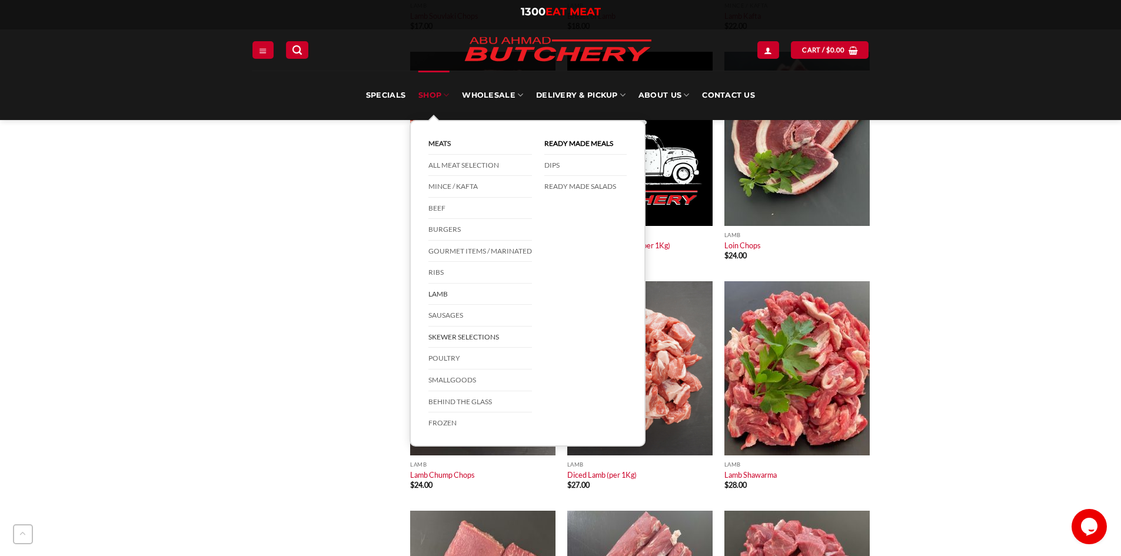 This screenshot has width=1121, height=556. What do you see at coordinates (385, 95) in the screenshot?
I see `a: Specials` at bounding box center [385, 95].